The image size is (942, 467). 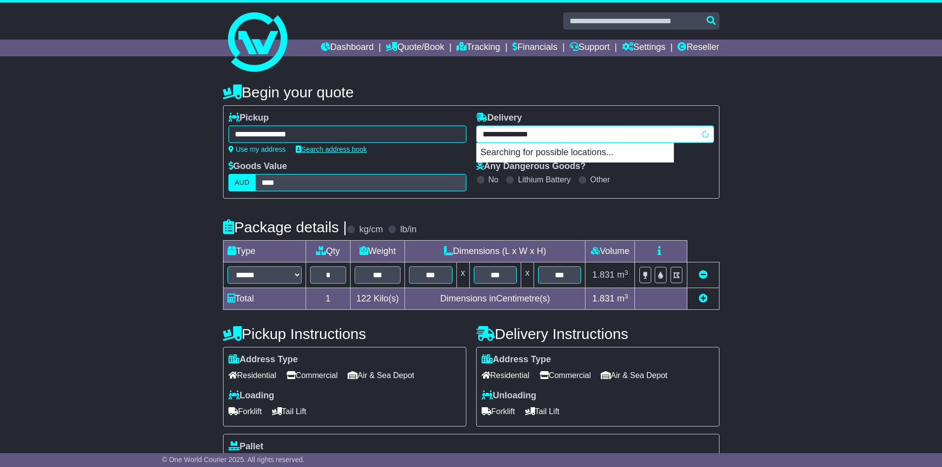 I want to click on label: Pickup, so click(x=249, y=118).